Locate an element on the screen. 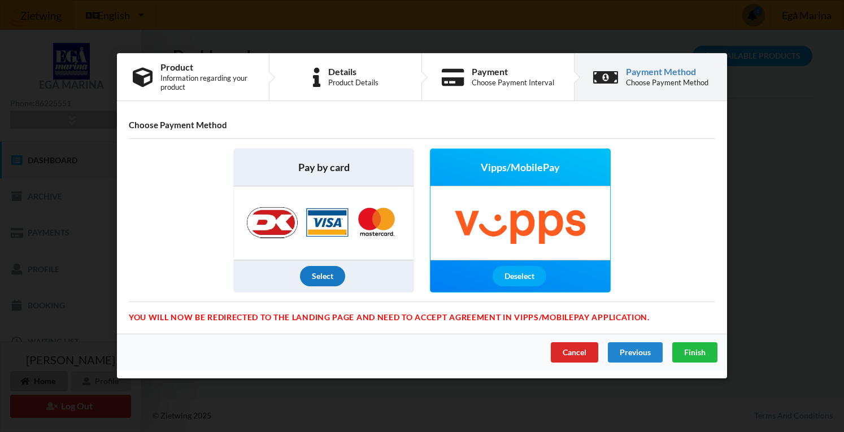 This screenshot has width=844, height=432. div: Product is located at coordinates (207, 67).